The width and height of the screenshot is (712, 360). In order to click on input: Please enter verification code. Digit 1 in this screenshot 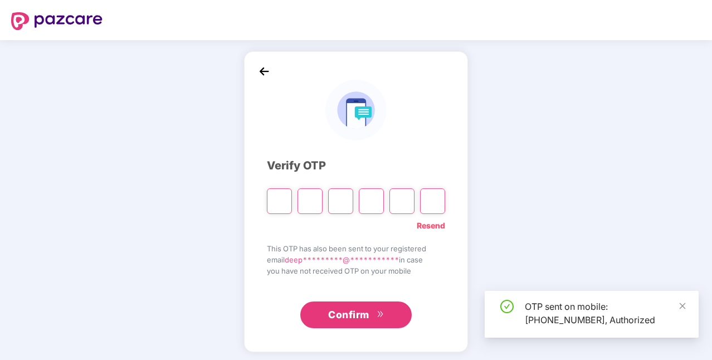, I will do `click(279, 201)`.